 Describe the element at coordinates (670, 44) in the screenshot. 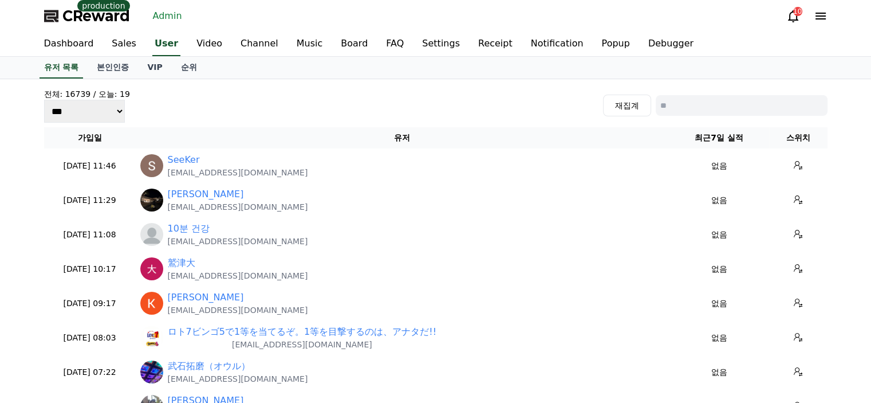

I see `a: Debugger` at that location.